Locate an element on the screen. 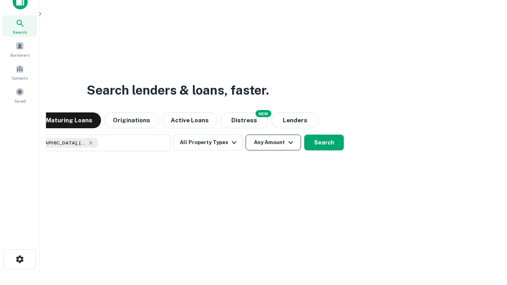 The image size is (507, 285). div: Saved is located at coordinates (20, 95).